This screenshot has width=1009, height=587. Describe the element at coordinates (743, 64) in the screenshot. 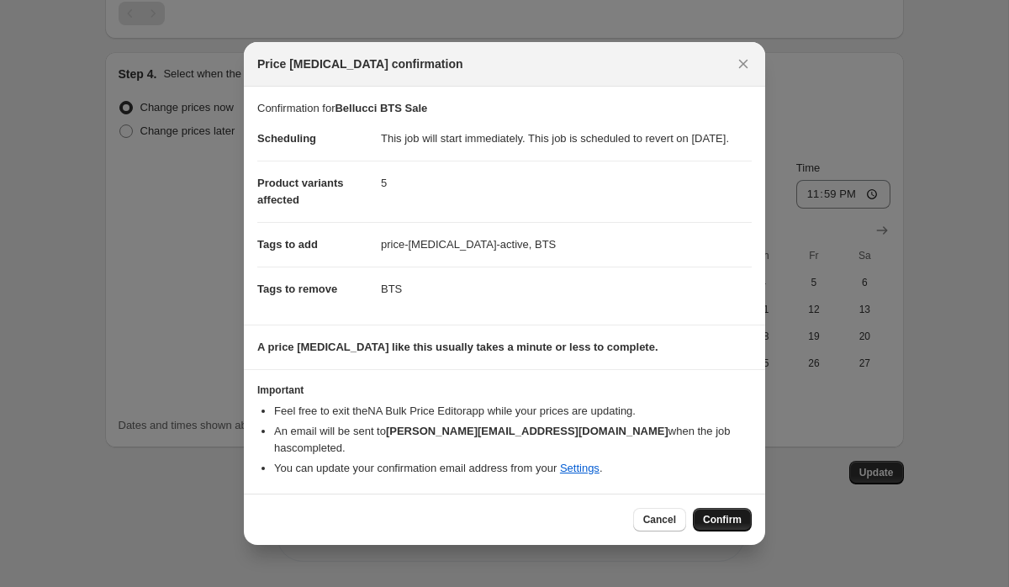

I see `button: Close` at that location.